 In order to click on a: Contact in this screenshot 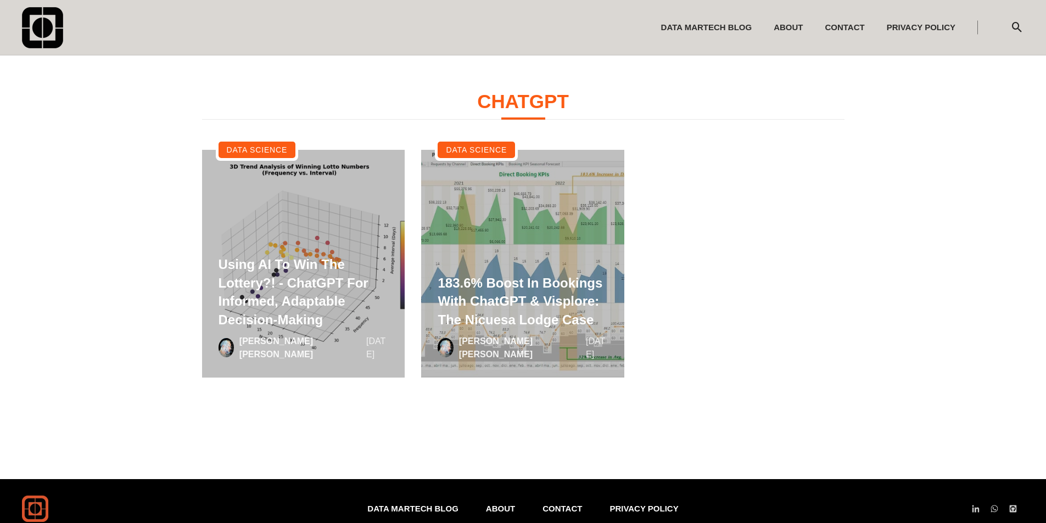, I will do `click(562, 508)`.